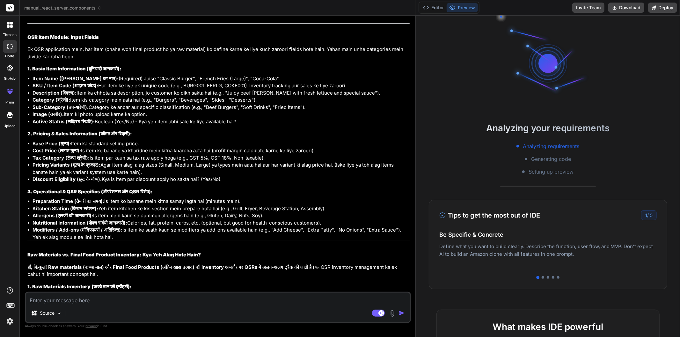  What do you see at coordinates (10, 102) in the screenshot?
I see `label: prem` at bounding box center [10, 102].